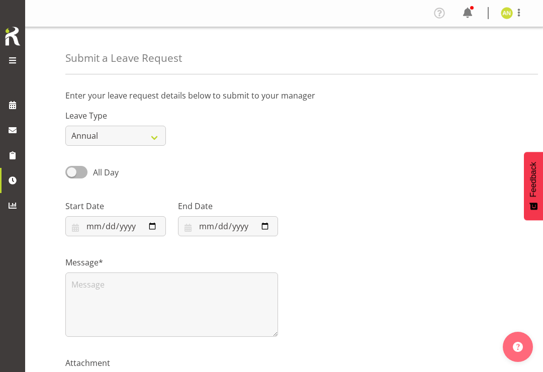 The height and width of the screenshot is (372, 543). I want to click on label: Start Date, so click(116, 206).